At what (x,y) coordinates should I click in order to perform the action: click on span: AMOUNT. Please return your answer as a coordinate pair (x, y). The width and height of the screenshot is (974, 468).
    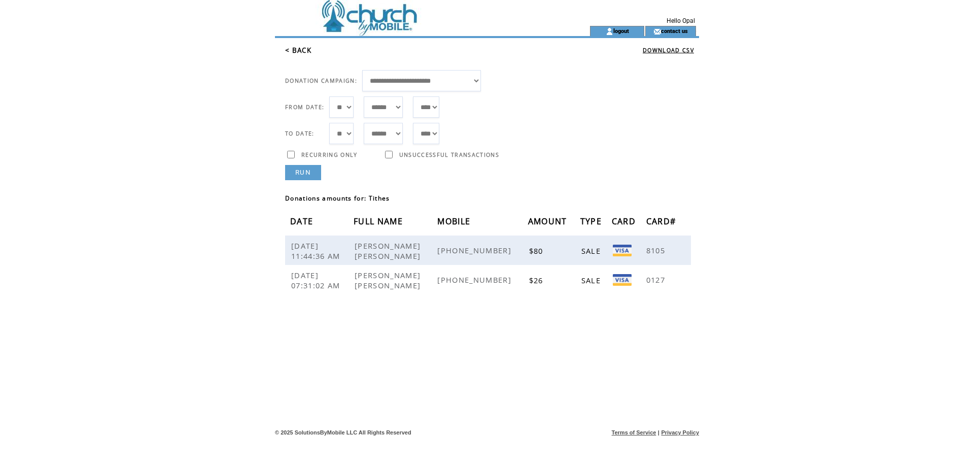
    Looking at the image, I should click on (549, 222).